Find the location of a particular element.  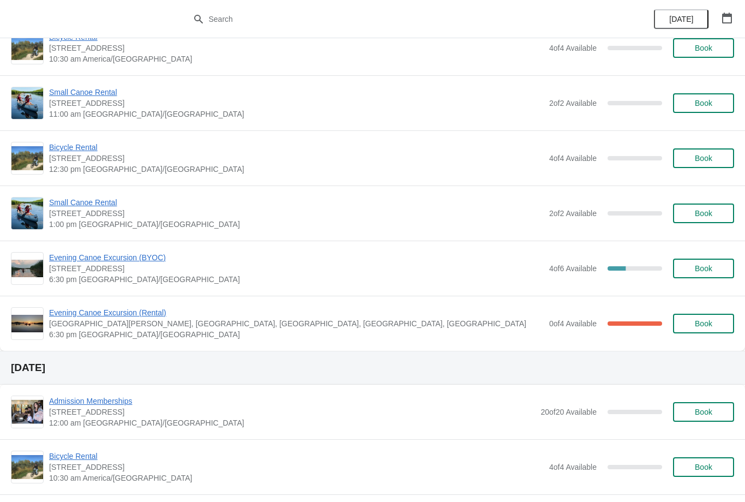

img: Small Canoe Rental | 1 Snow Goose Bay, Stonewall, MB R0C 2Z0 | 11:00 am America/Winnipeg is located at coordinates (27, 103).